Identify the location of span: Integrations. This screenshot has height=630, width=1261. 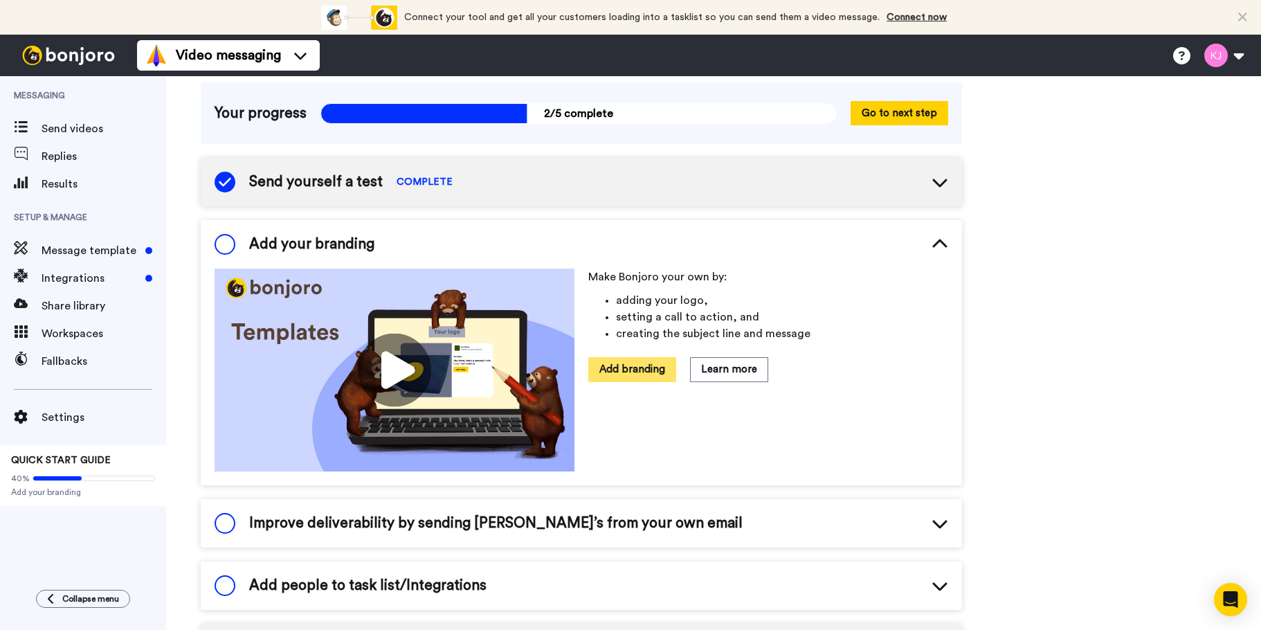
(91, 278).